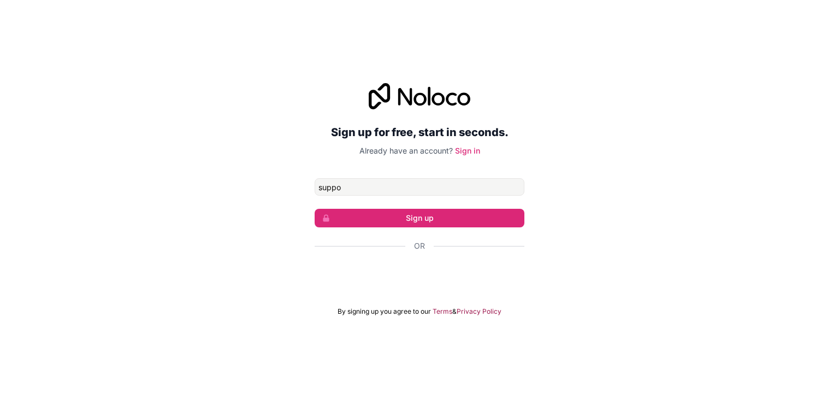 This screenshot has width=839, height=399. I want to click on button: Sign up, so click(420, 218).